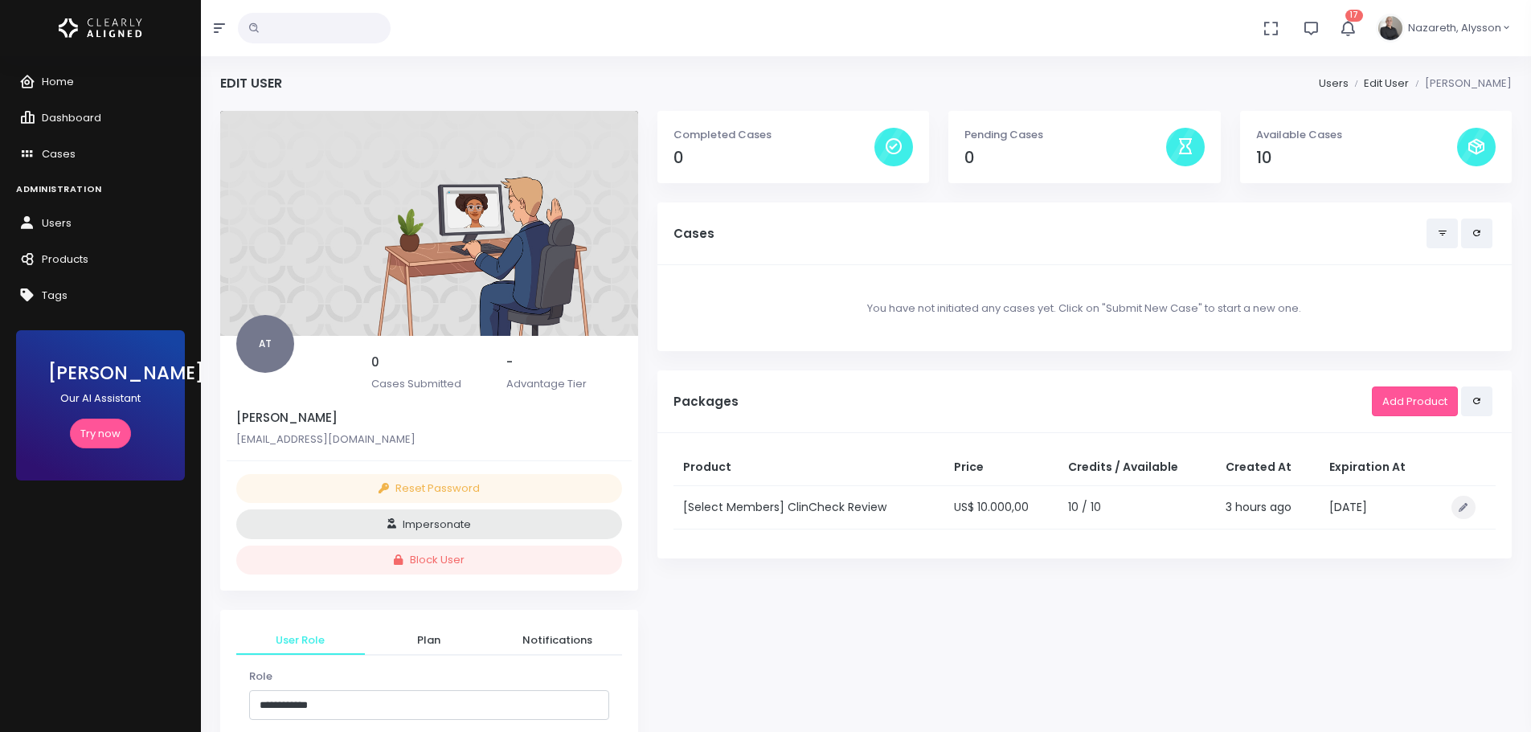 The width and height of the screenshot is (1531, 732). What do you see at coordinates (1065, 135) in the screenshot?
I see `p: Pending Cases` at bounding box center [1065, 135].